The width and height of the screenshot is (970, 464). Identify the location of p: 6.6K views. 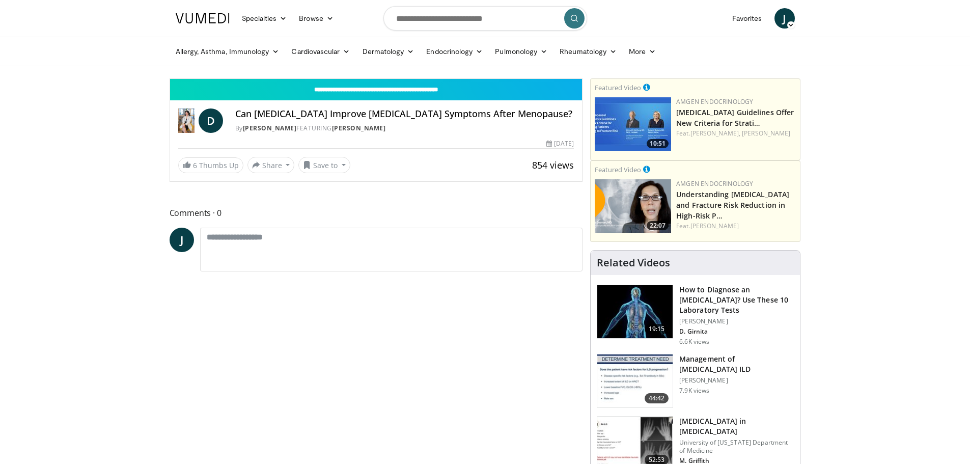
(694, 342).